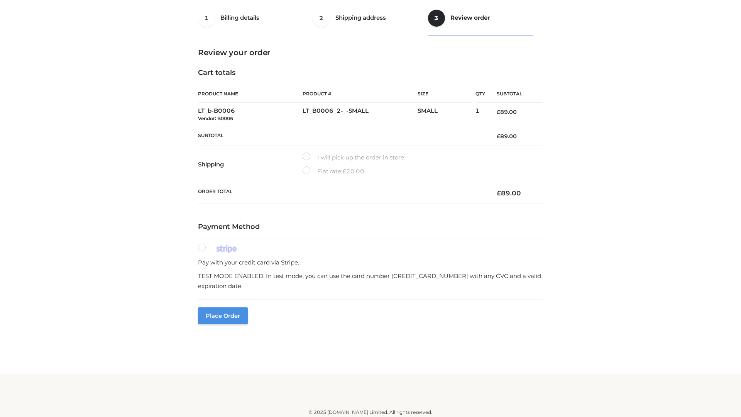 Image resolution: width=741 pixels, height=417 pixels. Describe the element at coordinates (223, 316) in the screenshot. I see `button: Place order` at that location.